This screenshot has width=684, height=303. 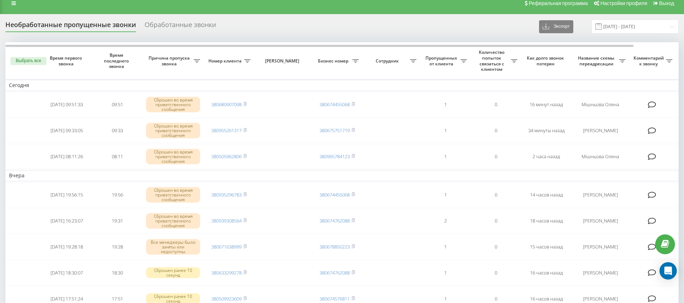 What do you see at coordinates (173, 247) in the screenshot?
I see `div: Все менеджеры были заняты или недоступны` at bounding box center [173, 247].